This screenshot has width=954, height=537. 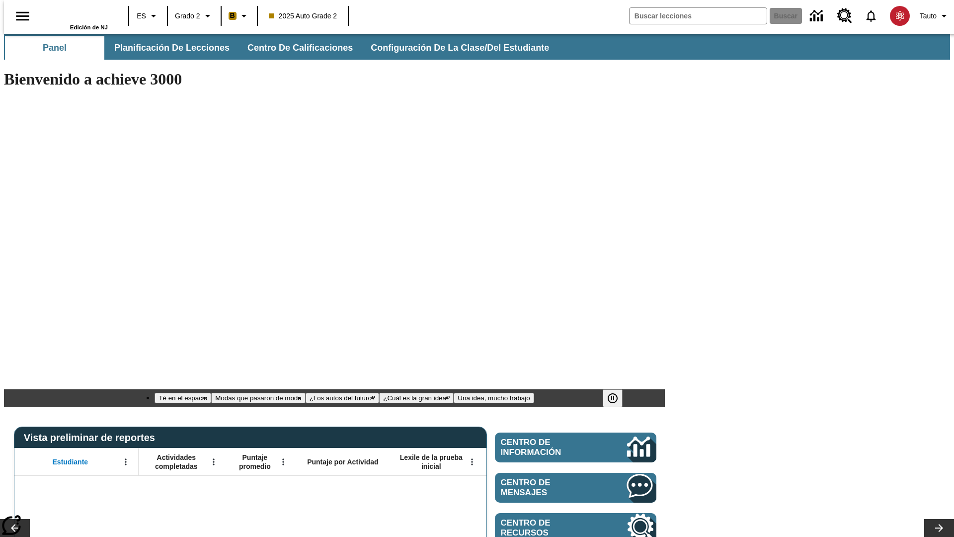 I want to click on span: Tauto, so click(x=929, y=16).